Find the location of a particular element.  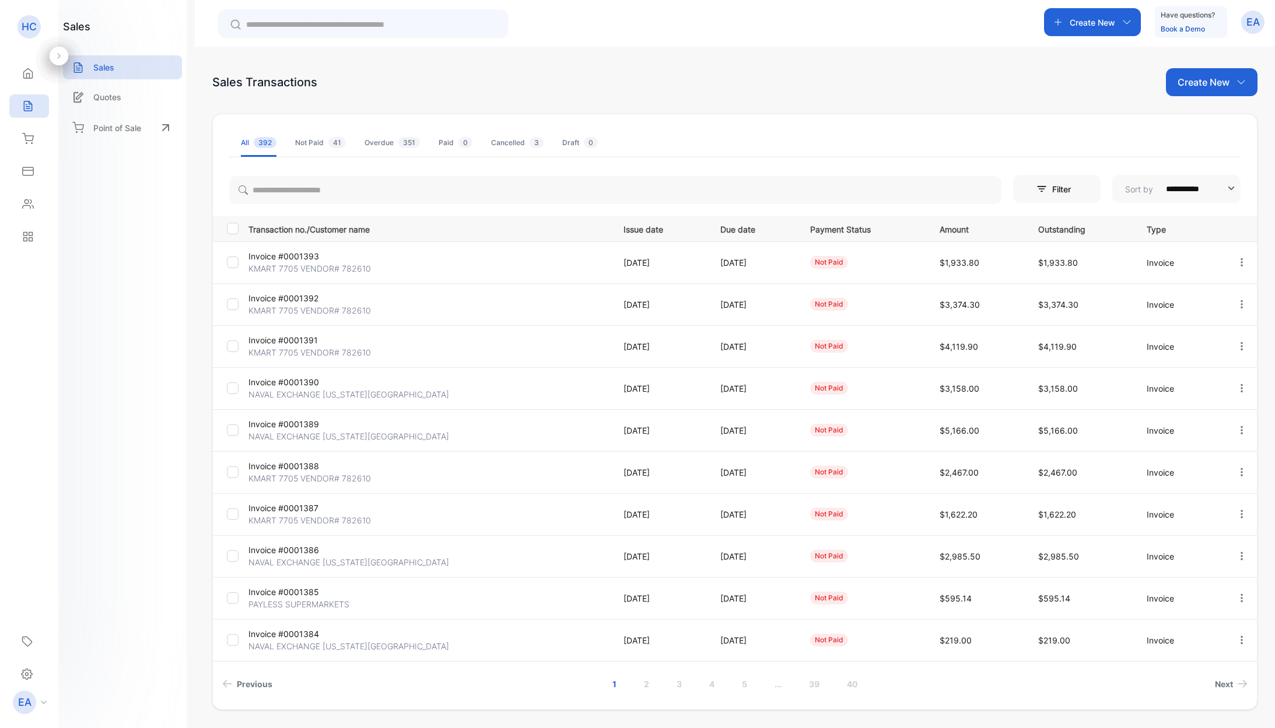

span: $595.14 is located at coordinates (955, 598).